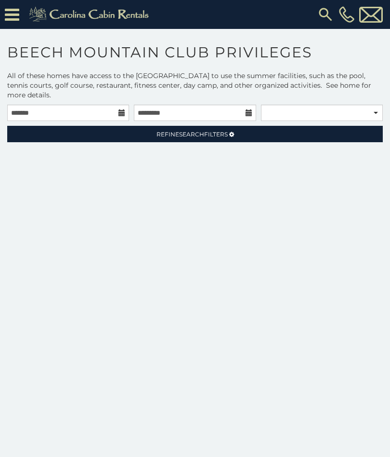  Describe the element at coordinates (192, 134) in the screenshot. I see `span: Refine Filters` at that location.